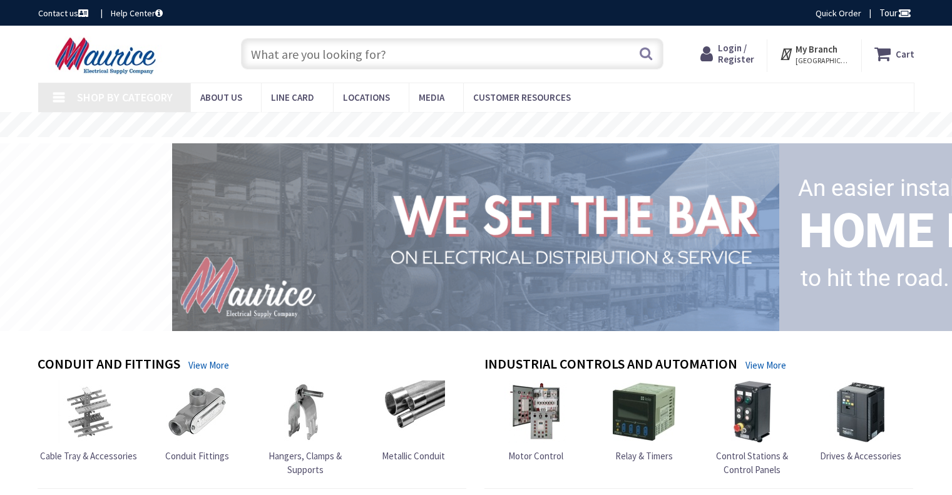  What do you see at coordinates (861, 456) in the screenshot?
I see `span: Drives & Accessories` at bounding box center [861, 456].